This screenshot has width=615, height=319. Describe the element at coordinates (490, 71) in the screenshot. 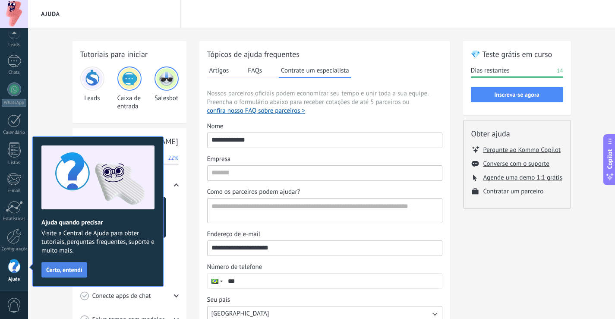

I see `span: Dias restantes` at that location.